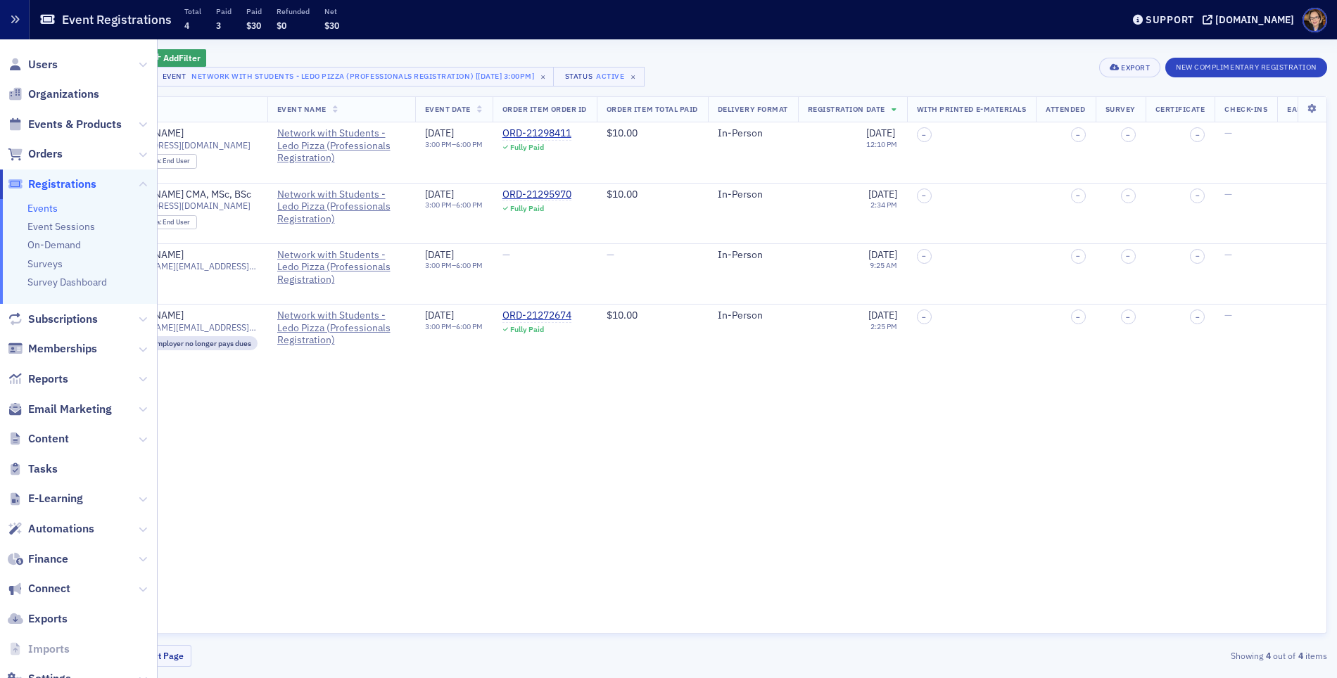 The image size is (1337, 678). I want to click on span: Tasks, so click(43, 469).